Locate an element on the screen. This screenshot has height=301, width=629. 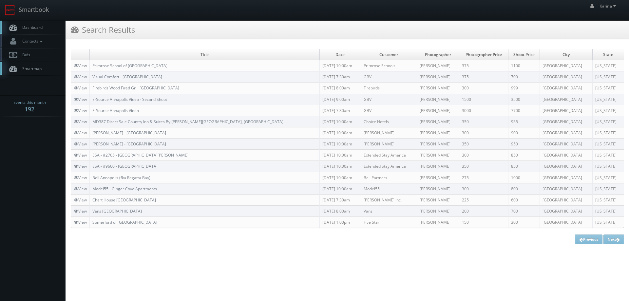
td: Photographer is located at coordinates (438, 55).